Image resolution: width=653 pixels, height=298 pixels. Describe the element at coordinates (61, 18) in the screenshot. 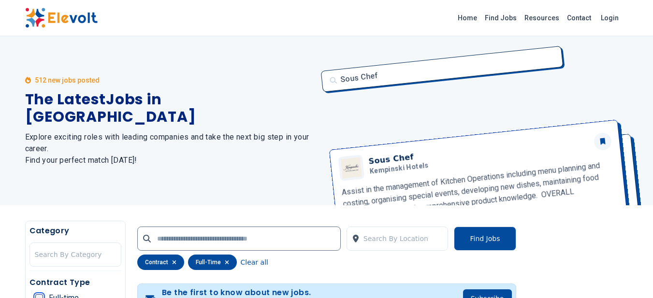

I see `img: Elevolt` at that location.